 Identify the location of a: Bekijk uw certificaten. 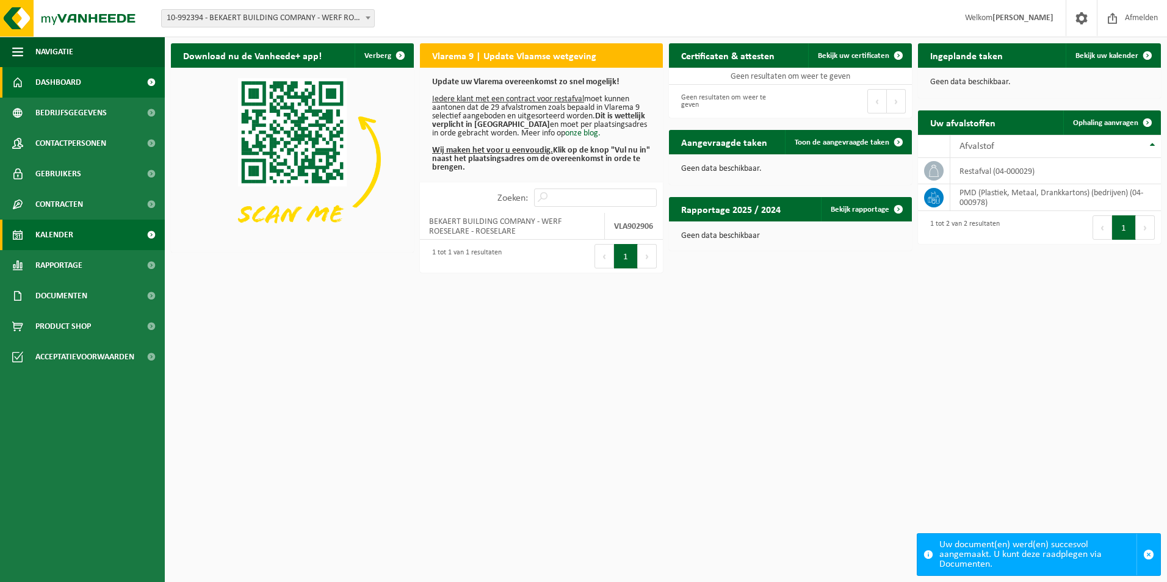
(860, 56).